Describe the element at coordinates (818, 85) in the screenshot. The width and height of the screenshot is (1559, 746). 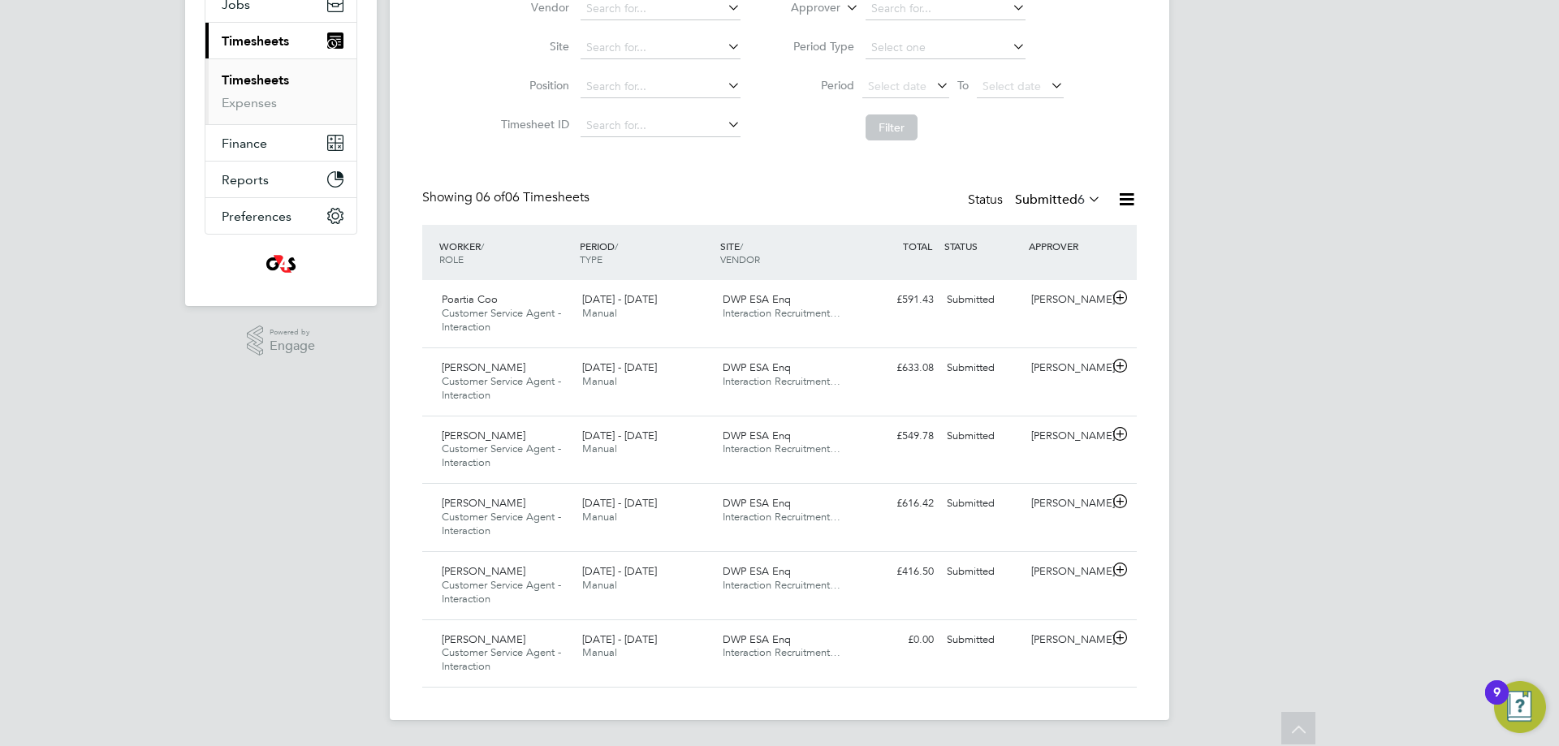
I see `label: Period` at that location.